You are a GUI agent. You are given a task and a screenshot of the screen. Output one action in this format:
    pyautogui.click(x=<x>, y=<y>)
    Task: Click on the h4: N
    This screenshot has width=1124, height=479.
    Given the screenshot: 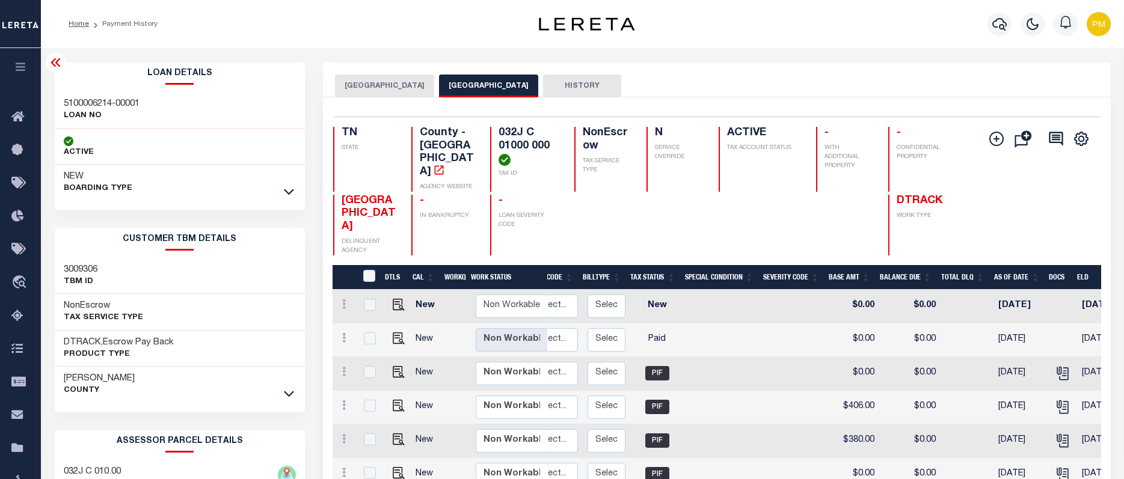 What is the action you would take?
    pyautogui.click(x=680, y=134)
    